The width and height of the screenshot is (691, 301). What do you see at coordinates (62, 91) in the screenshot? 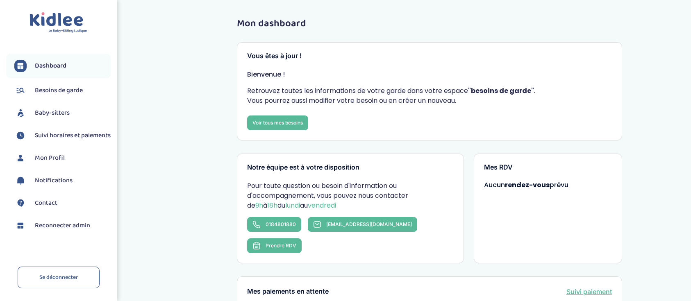
I see `a: Besoins de garde` at bounding box center [62, 91].